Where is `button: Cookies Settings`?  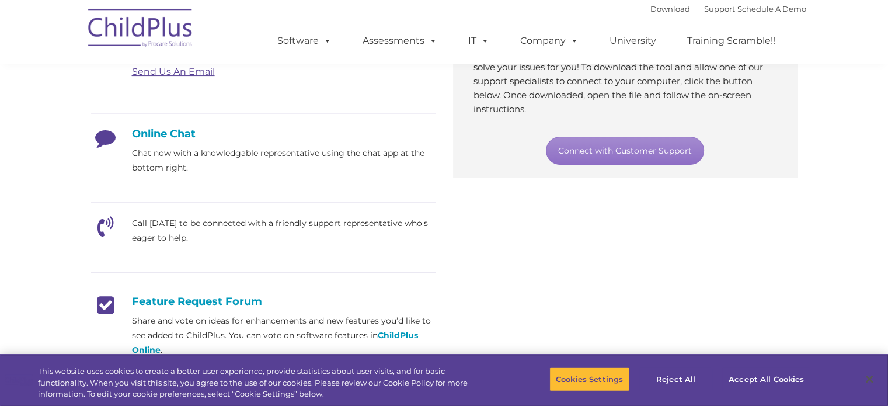 button: Cookies Settings is located at coordinates (589, 379).